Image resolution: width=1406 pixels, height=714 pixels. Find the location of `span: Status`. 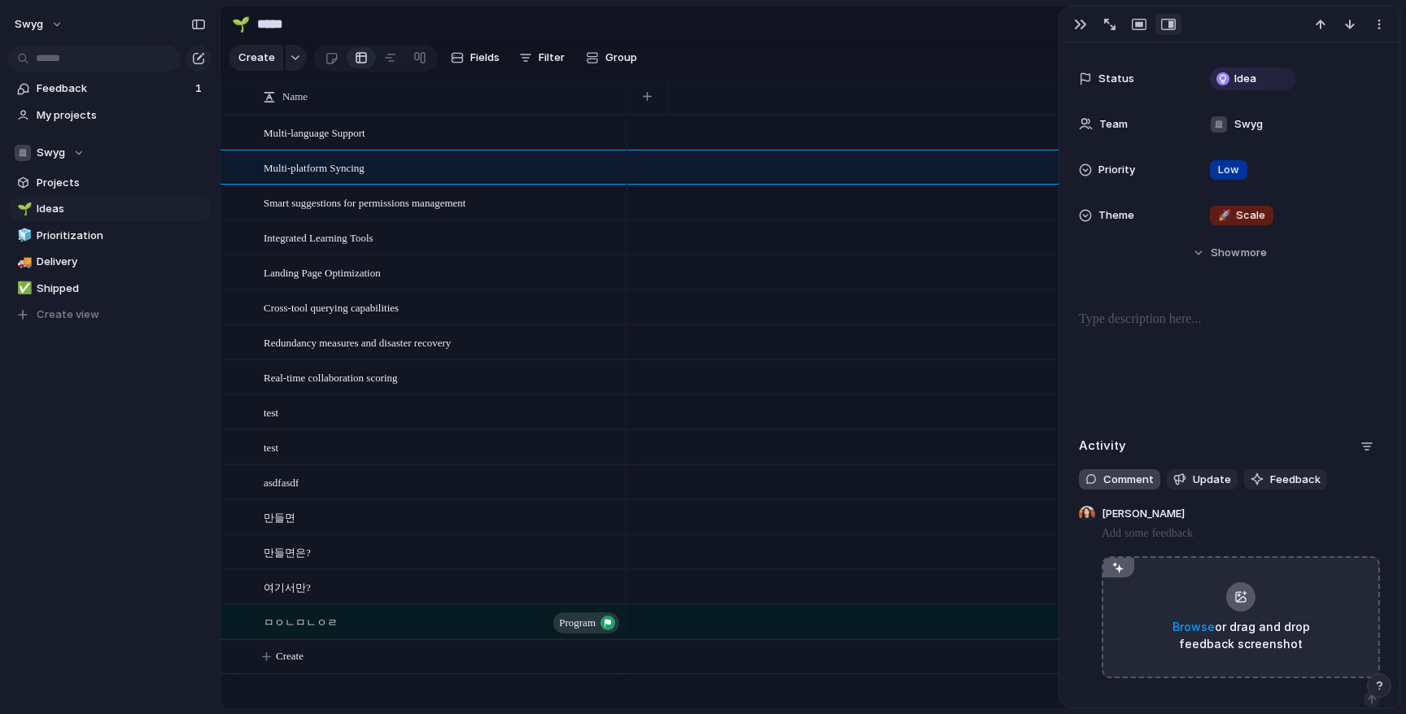

span: Status is located at coordinates (1116, 79).